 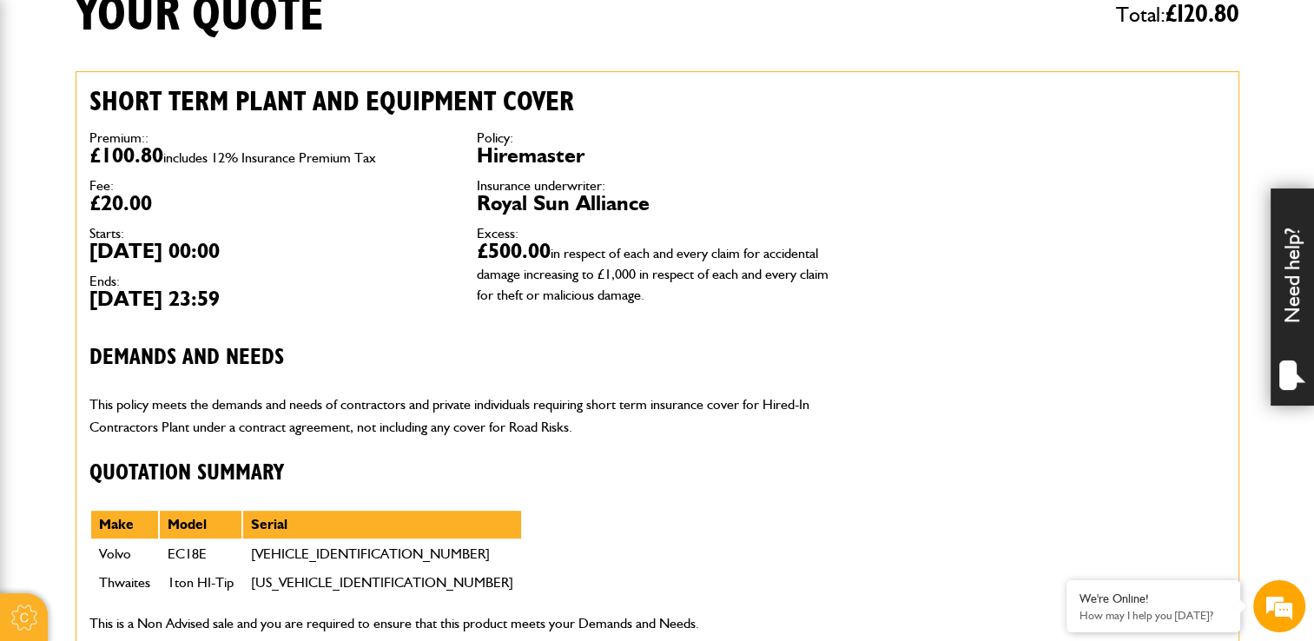 What do you see at coordinates (1154, 615) in the screenshot?
I see `p: How may I help you today?` at bounding box center [1154, 615].